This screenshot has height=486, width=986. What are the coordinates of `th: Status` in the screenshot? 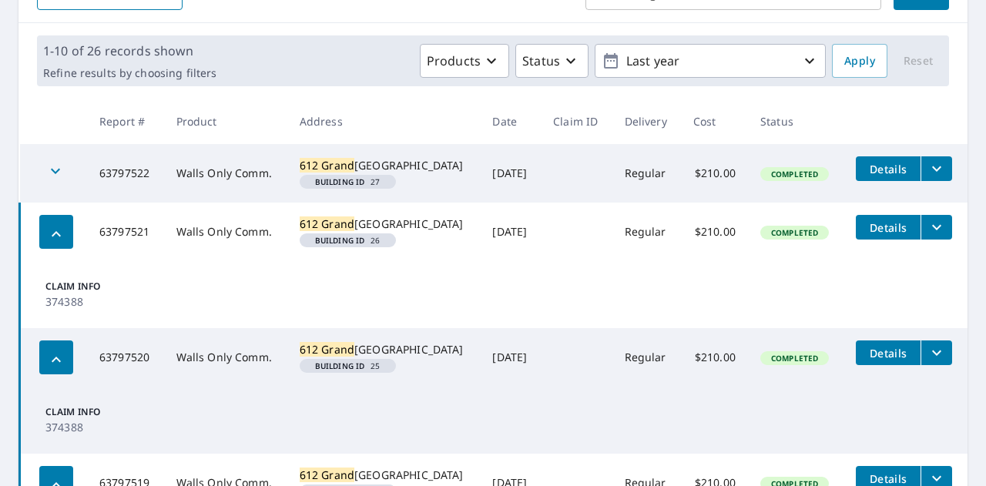 It's located at (795, 121).